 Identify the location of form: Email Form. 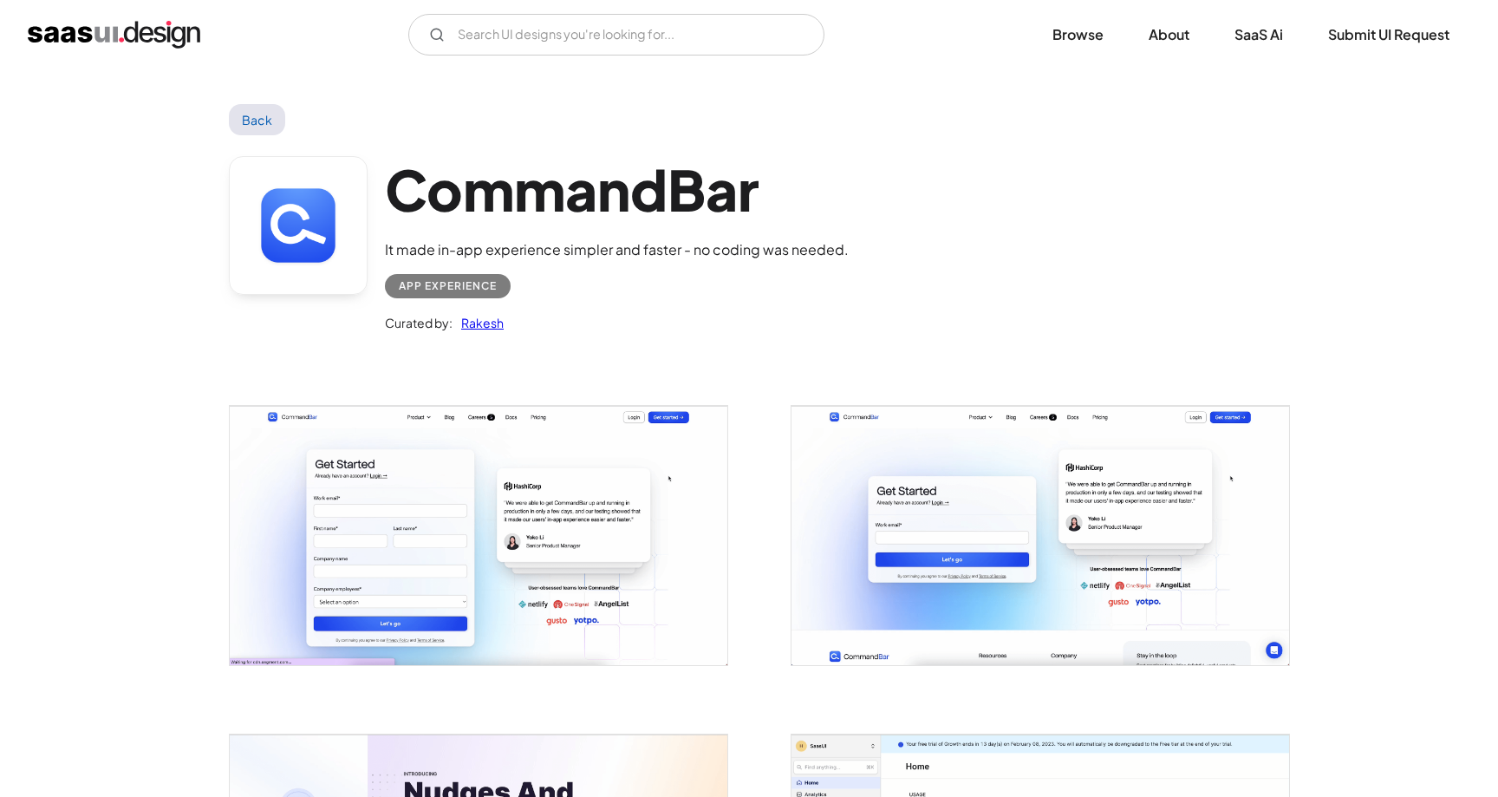
(616, 35).